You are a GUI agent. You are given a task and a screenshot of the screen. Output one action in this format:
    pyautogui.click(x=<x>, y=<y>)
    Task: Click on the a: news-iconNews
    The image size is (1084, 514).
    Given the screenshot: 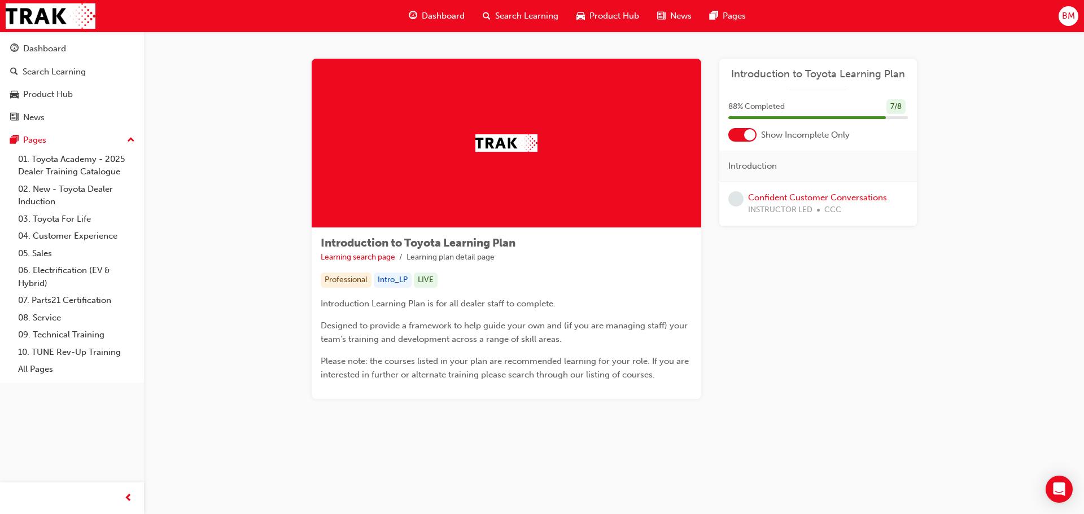 What is the action you would take?
    pyautogui.click(x=674, y=16)
    